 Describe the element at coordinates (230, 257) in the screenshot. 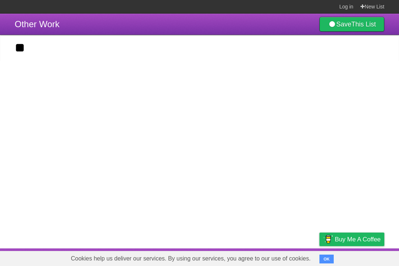

I see `a: About` at that location.